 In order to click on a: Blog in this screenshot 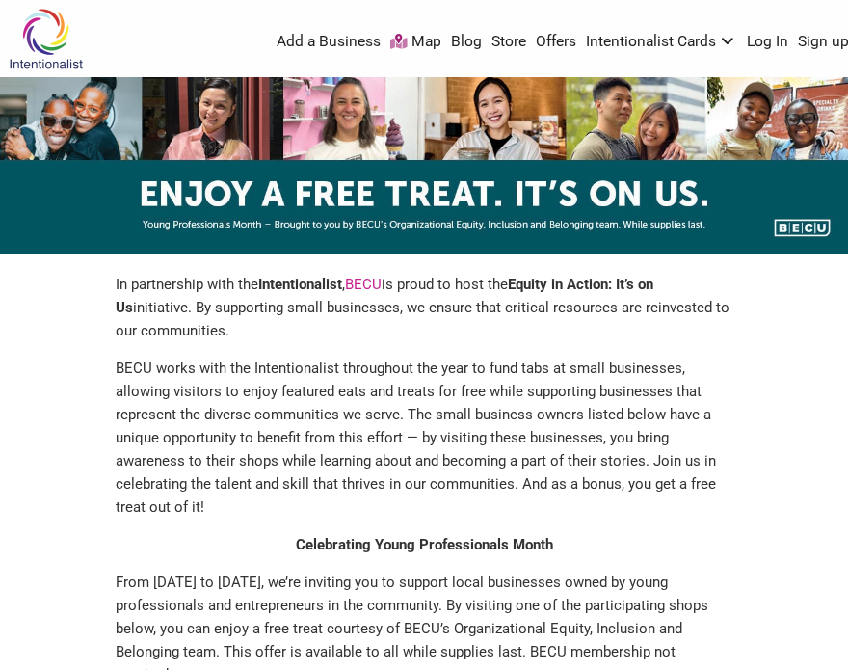, I will do `click(466, 42)`.